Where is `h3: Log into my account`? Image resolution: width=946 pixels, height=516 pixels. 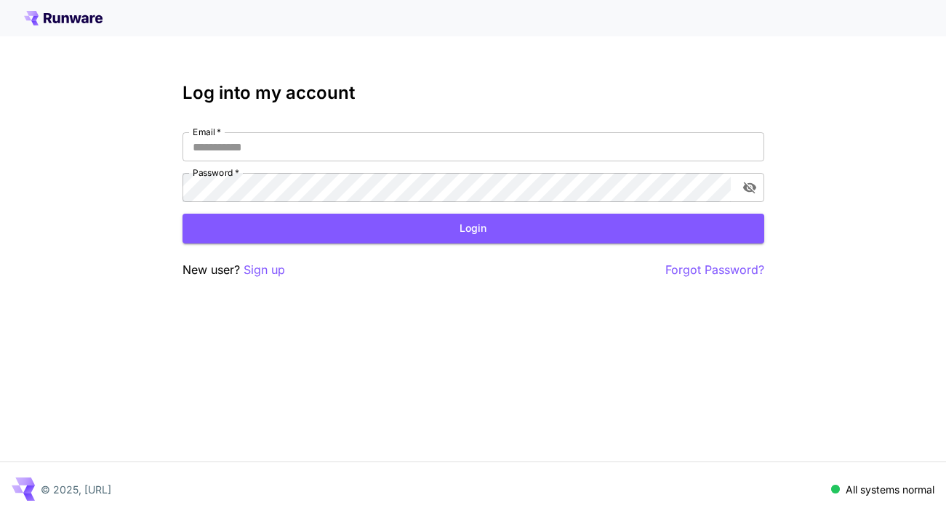 h3: Log into my account is located at coordinates (473, 93).